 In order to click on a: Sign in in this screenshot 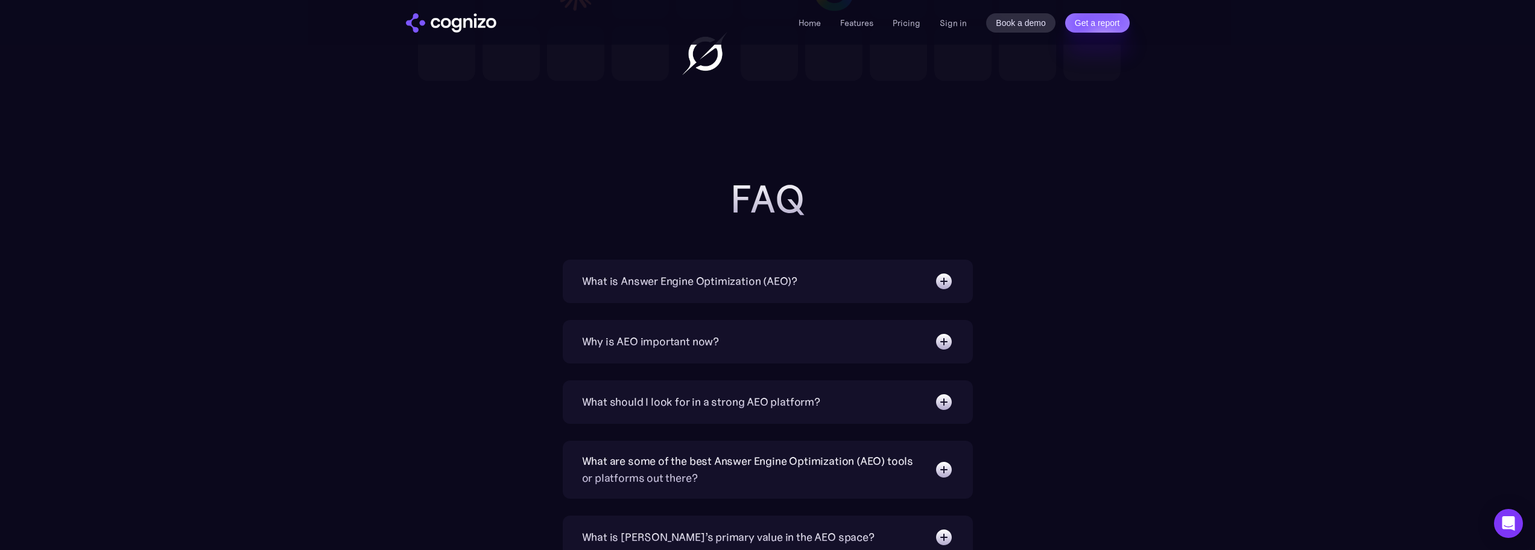, I will do `click(953, 23)`.